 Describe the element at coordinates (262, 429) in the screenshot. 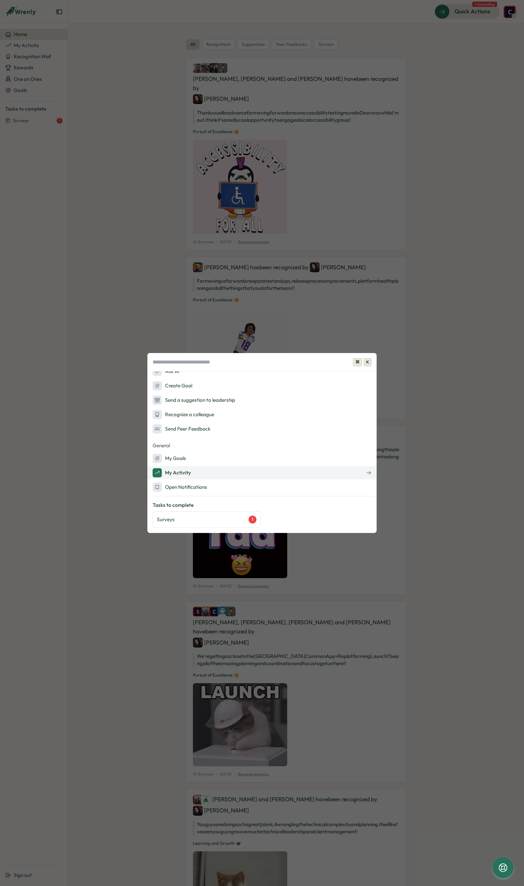

I see `button: Send Peer Feedback` at that location.